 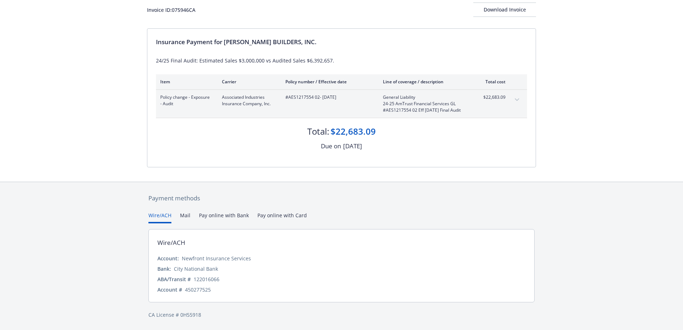 I want to click on div: ABA/Transit #, so click(x=174, y=279).